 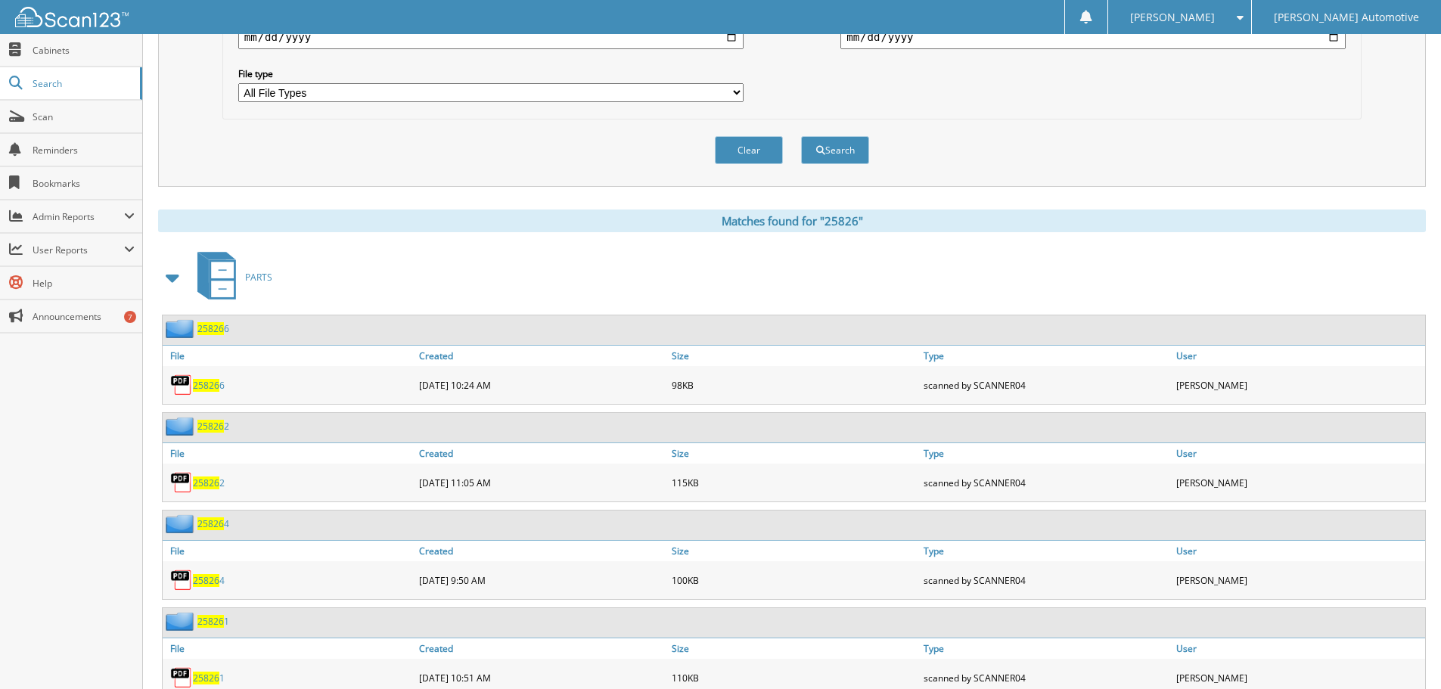 I want to click on span: PARTS, so click(x=259, y=277).